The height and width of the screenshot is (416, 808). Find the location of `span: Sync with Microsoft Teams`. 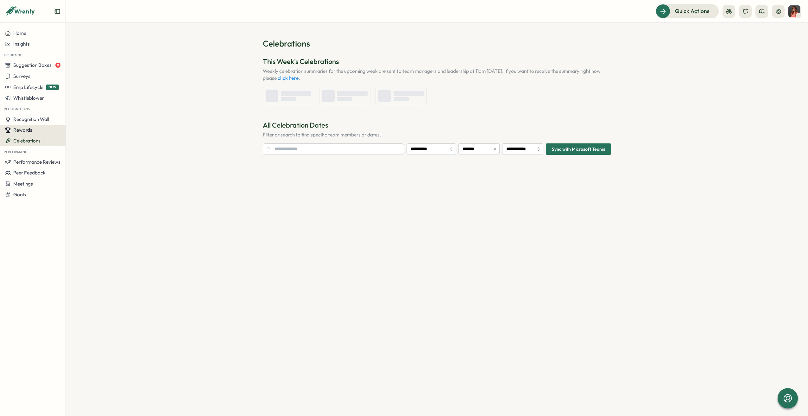

span: Sync with Microsoft Teams is located at coordinates (579, 149).